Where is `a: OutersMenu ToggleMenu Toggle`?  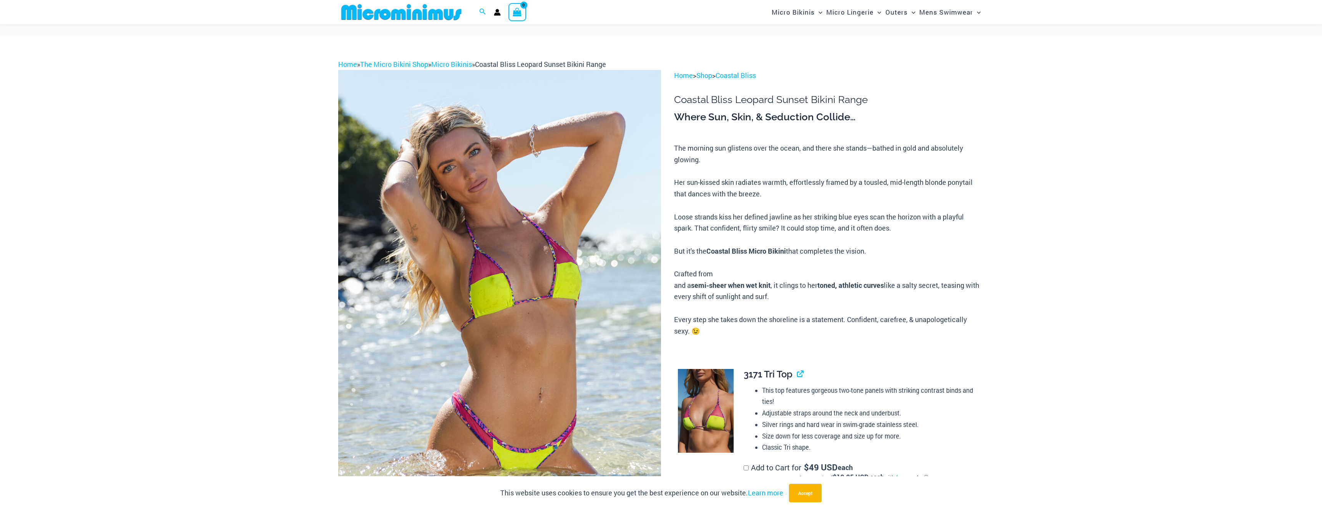 a: OutersMenu ToggleMenu Toggle is located at coordinates (901, 12).